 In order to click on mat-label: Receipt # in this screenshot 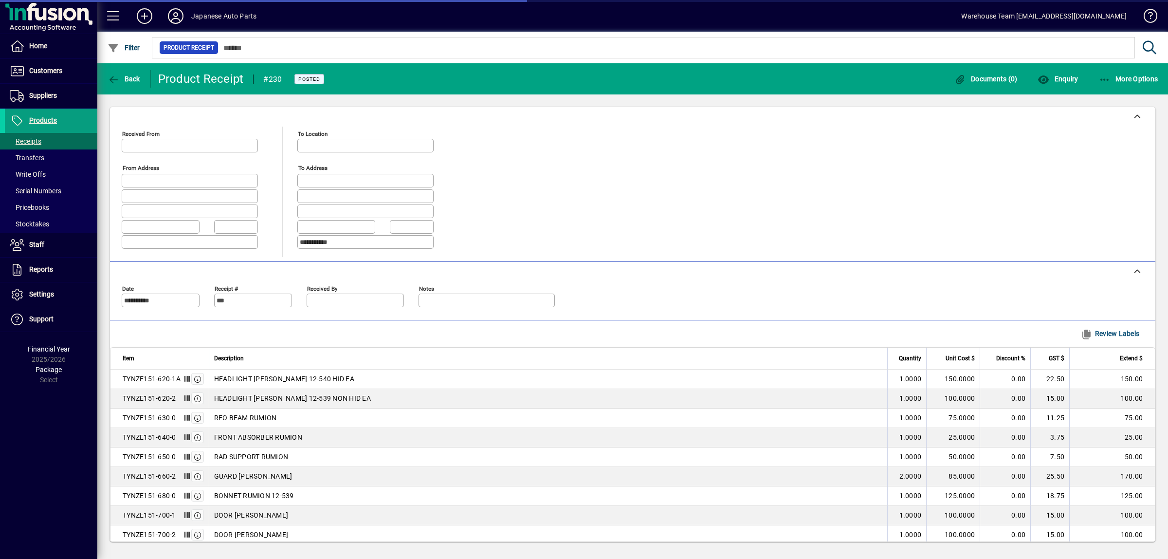, I will do `click(226, 288)`.